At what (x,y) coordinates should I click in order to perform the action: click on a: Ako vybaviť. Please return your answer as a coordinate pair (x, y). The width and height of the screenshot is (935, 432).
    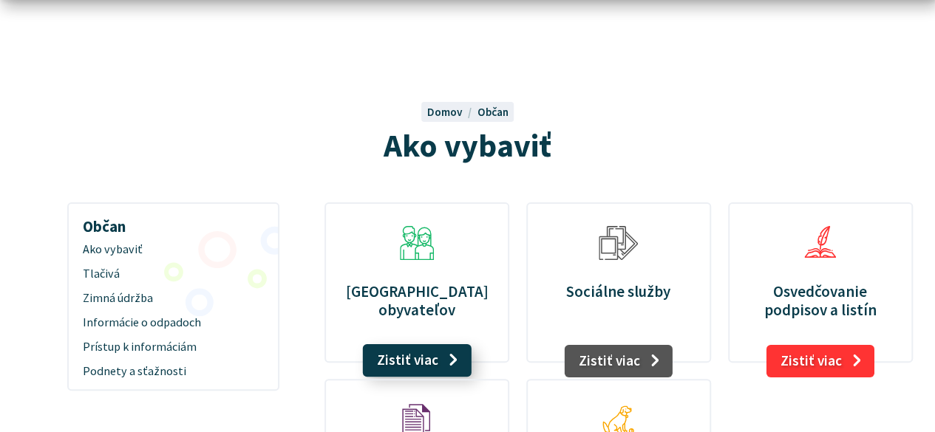
    Looking at the image, I should click on (174, 250).